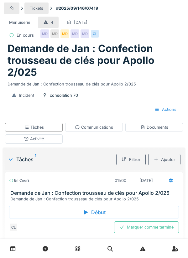 The width and height of the screenshot is (188, 258). What do you see at coordinates (94, 212) in the screenshot?
I see `div: Début` at bounding box center [94, 212].